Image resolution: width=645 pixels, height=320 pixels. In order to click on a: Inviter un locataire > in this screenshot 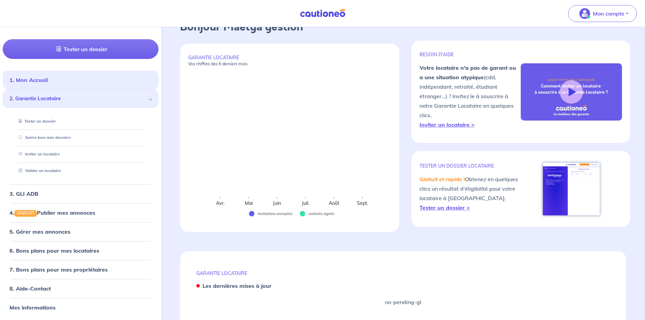, I will do `click(447, 125)`.